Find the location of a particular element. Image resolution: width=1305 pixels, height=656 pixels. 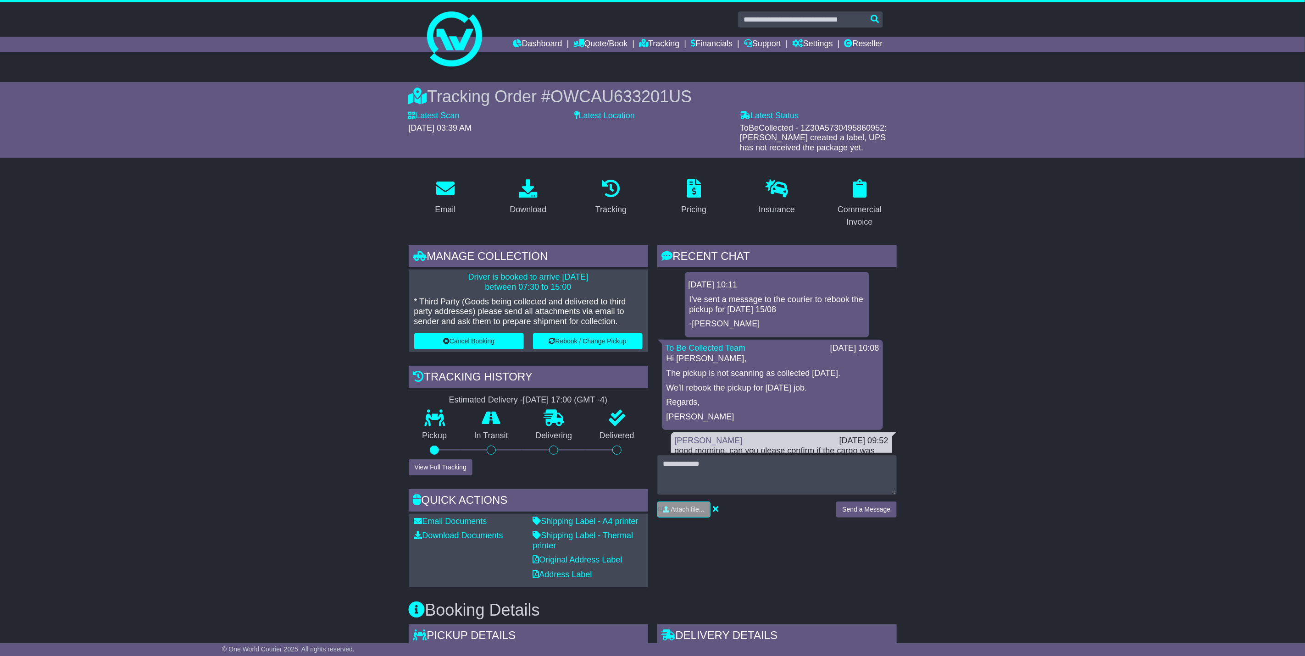

p: * Third Party (Goods being collected and delivered to third party addresses) please send all atta... is located at coordinates (528, 312).